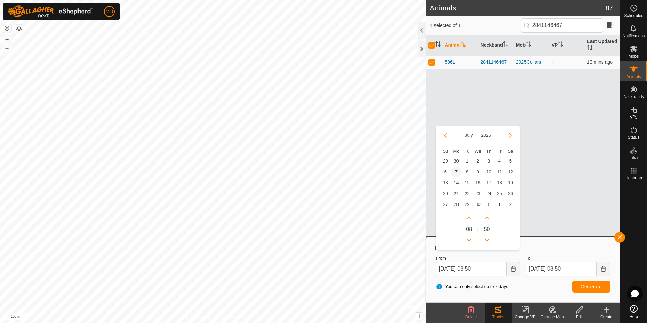 The height and width of the screenshot is (323, 647). What do you see at coordinates (469, 135) in the screenshot?
I see `button: Choose Month` at bounding box center [469, 135].